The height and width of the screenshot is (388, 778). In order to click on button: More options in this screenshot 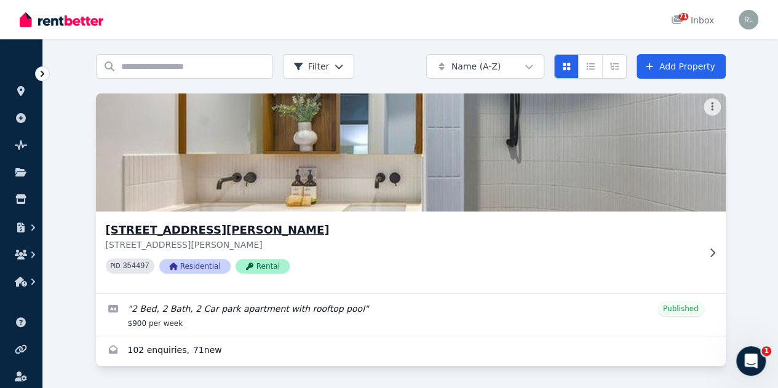, I will do `click(713, 107)`.